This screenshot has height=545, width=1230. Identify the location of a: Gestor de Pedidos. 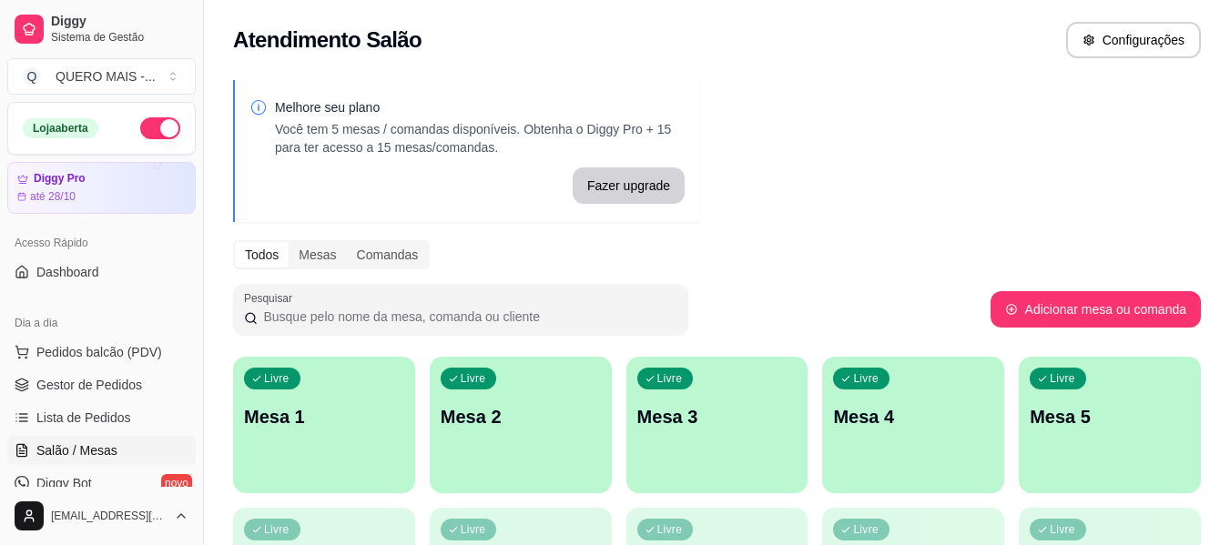
(101, 385).